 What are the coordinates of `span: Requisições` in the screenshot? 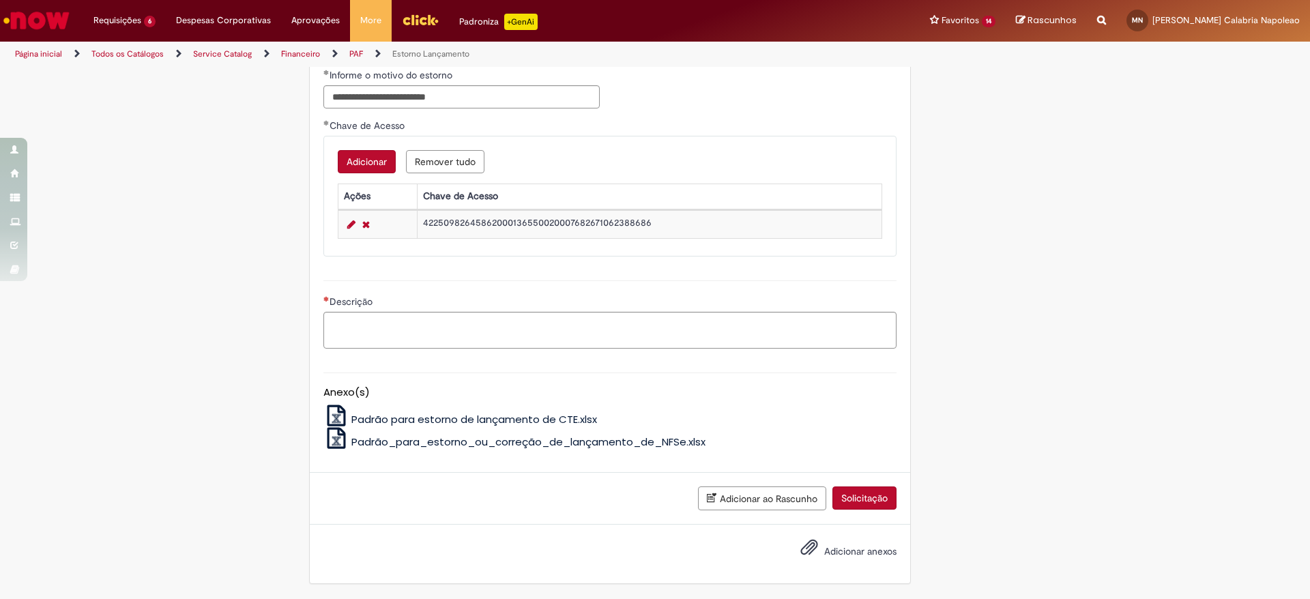 It's located at (117, 20).